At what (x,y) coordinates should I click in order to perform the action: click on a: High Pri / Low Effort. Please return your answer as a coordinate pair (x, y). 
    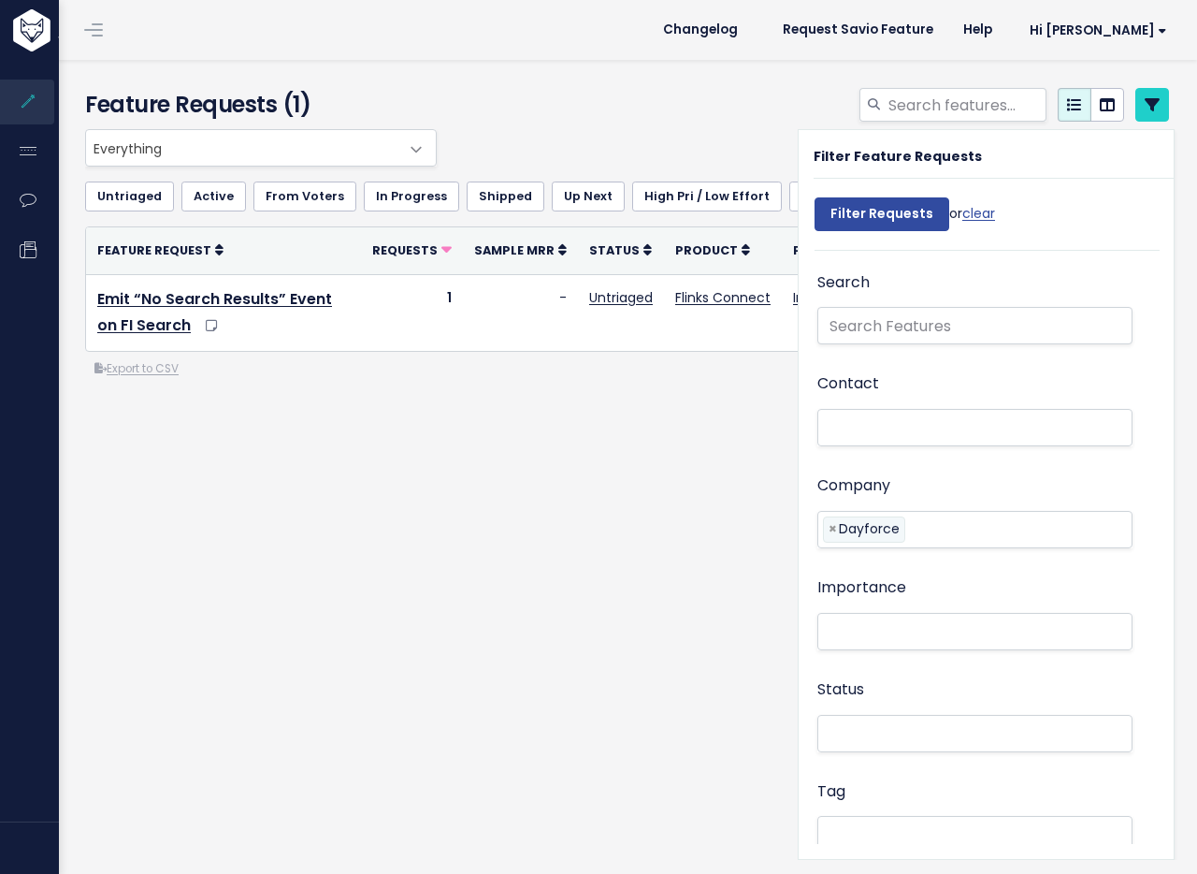
    Looking at the image, I should click on (707, 196).